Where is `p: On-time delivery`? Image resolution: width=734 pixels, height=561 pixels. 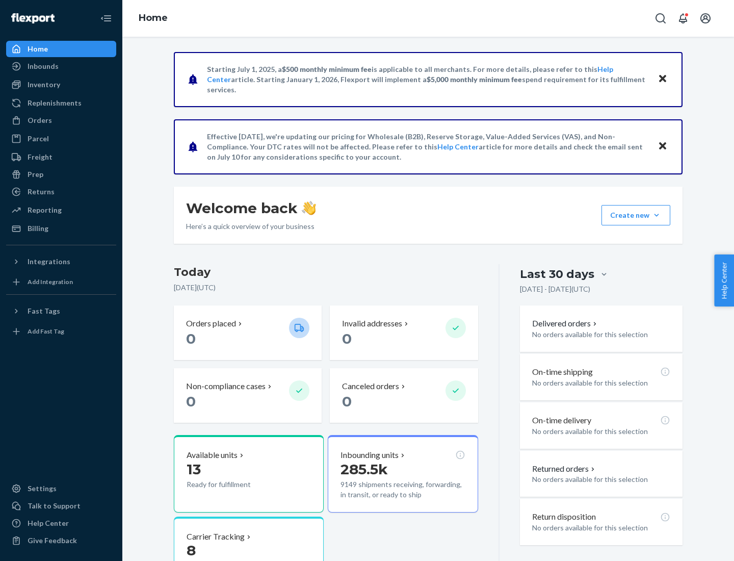 p: On-time delivery is located at coordinates (562, 420).